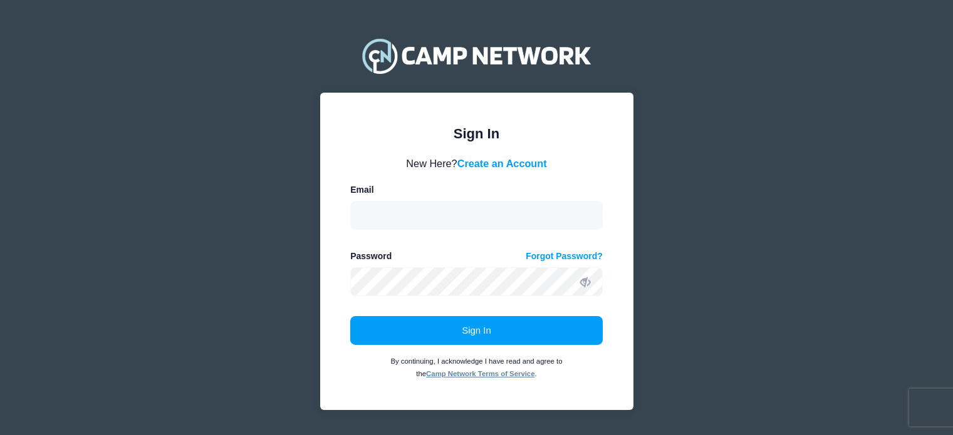 The height and width of the screenshot is (435, 953). I want to click on img: Camp Network, so click(476, 56).